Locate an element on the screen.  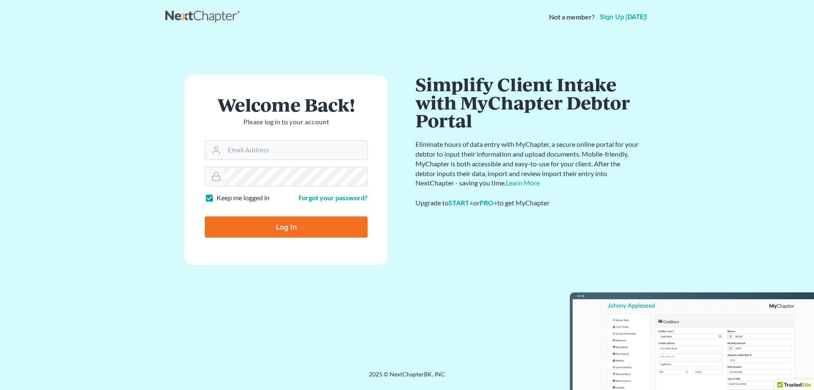
a: Learn More is located at coordinates (523, 182).